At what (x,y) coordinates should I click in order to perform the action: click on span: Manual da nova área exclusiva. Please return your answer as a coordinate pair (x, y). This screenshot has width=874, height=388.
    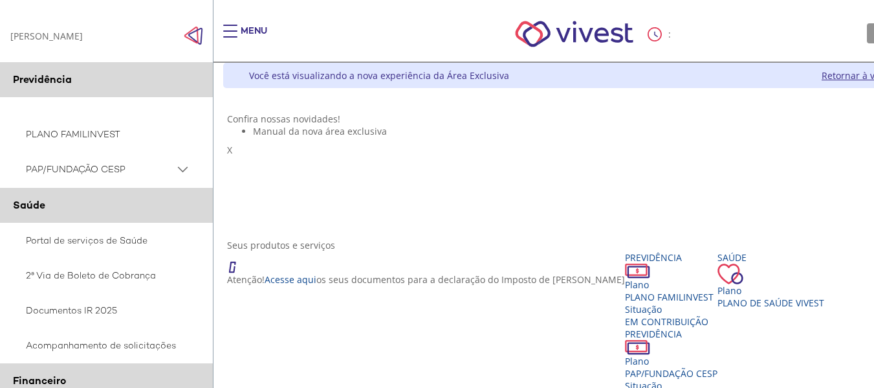
    Looking at the image, I should click on (320, 131).